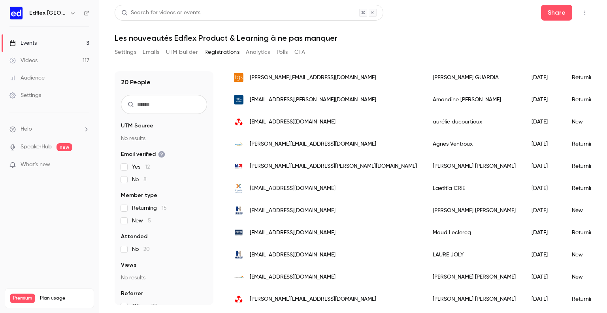 The height and width of the screenshot is (313, 607). What do you see at coordinates (23, 43) in the screenshot?
I see `div: Events` at bounding box center [23, 43].